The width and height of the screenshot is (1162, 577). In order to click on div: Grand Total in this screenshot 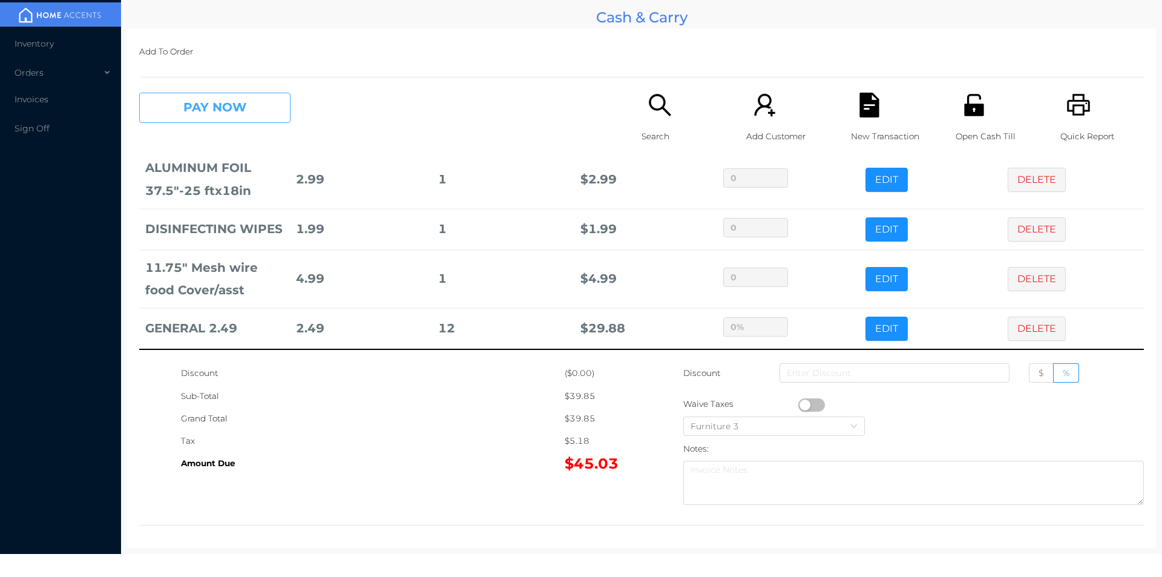, I will do `click(373, 418)`.